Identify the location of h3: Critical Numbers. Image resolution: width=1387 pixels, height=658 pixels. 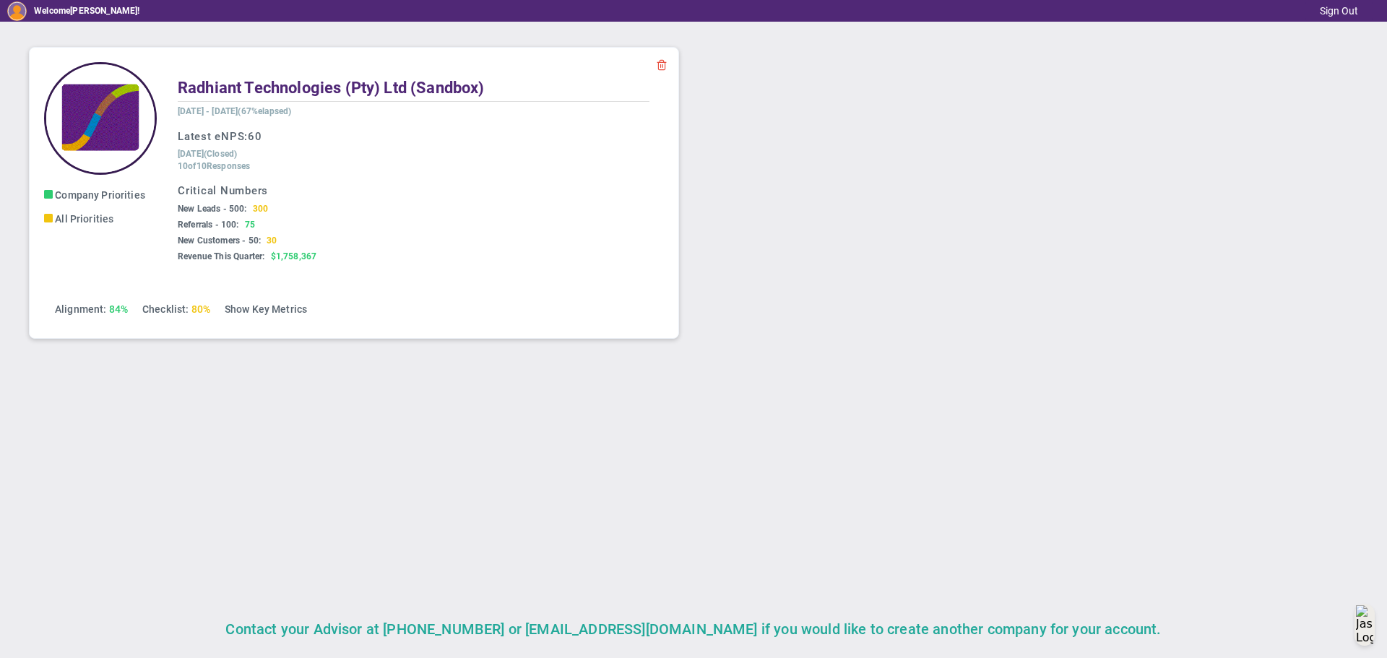
(413, 191).